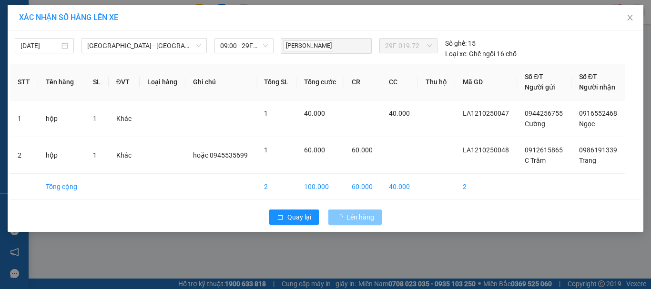 This screenshot has width=651, height=289. What do you see at coordinates (586, 124) in the screenshot?
I see `span: Ngọc` at bounding box center [586, 124].